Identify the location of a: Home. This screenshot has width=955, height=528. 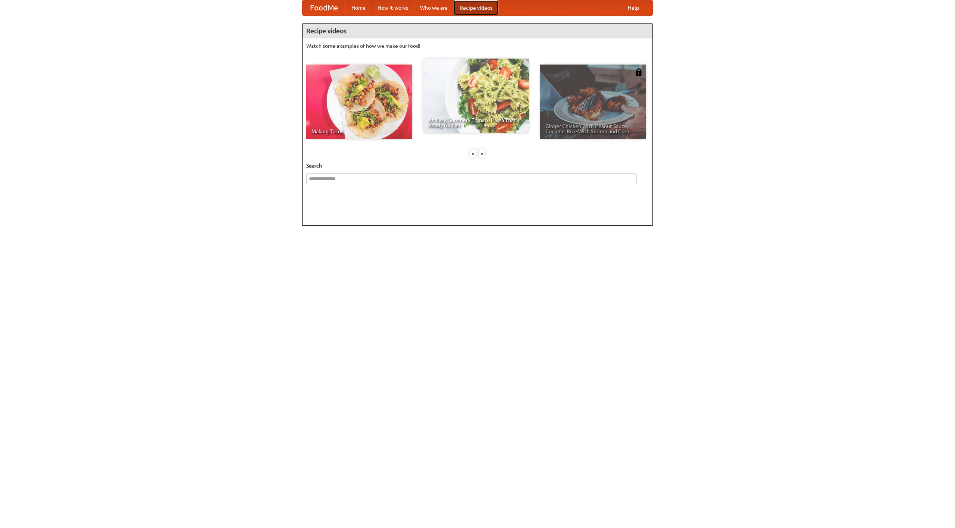
(358, 8).